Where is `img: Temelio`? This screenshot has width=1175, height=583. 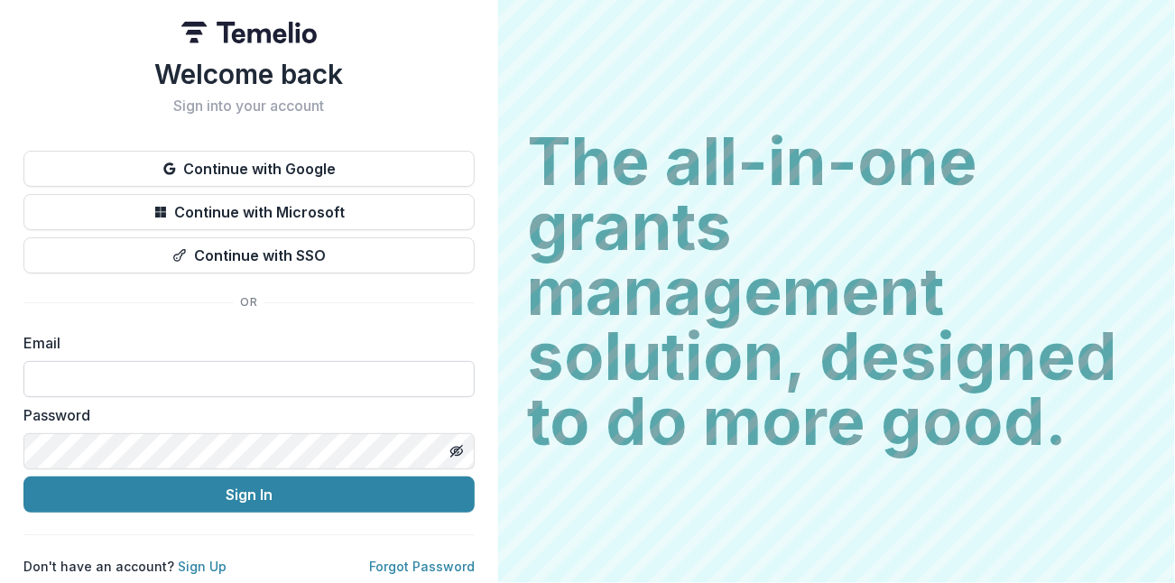 img: Temelio is located at coordinates (249, 32).